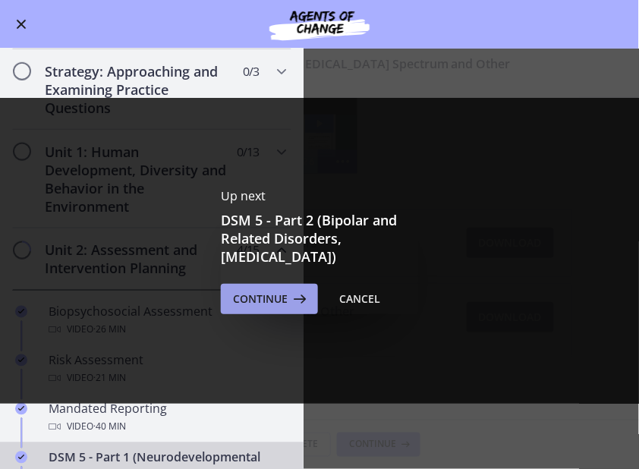 This screenshot has width=639, height=469. I want to click on p: Up next, so click(319, 196).